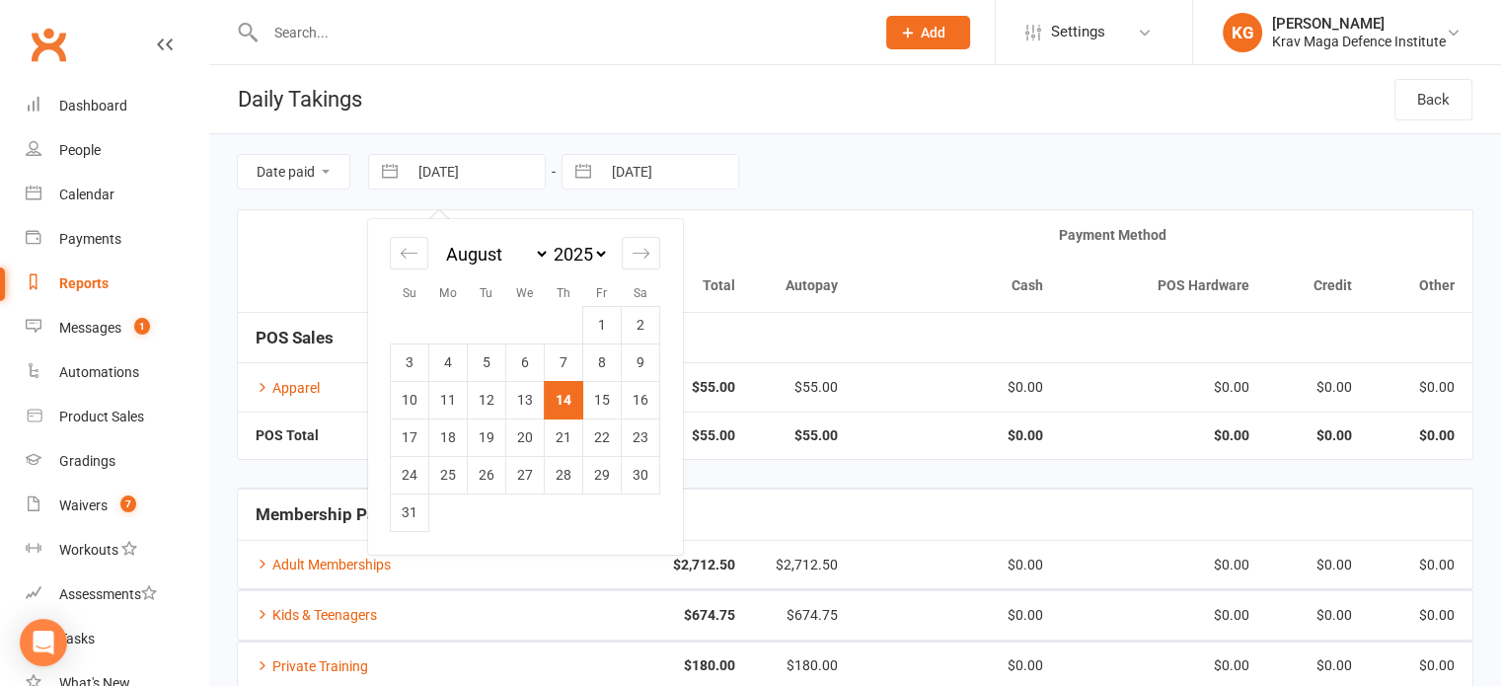 The image size is (1501, 686). Describe the element at coordinates (285, 99) in the screenshot. I see `h1: Daily Takings` at that location.